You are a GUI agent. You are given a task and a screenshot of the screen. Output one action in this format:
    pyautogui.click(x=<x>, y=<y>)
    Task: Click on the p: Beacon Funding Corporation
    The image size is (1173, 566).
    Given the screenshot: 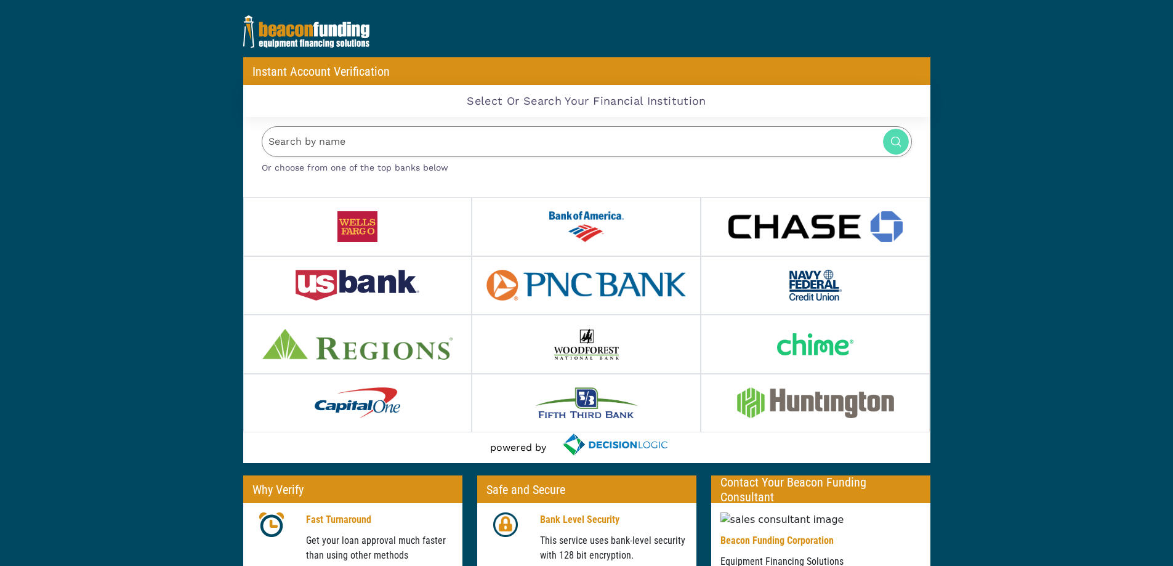 What is the action you would take?
    pyautogui.click(x=821, y=541)
    